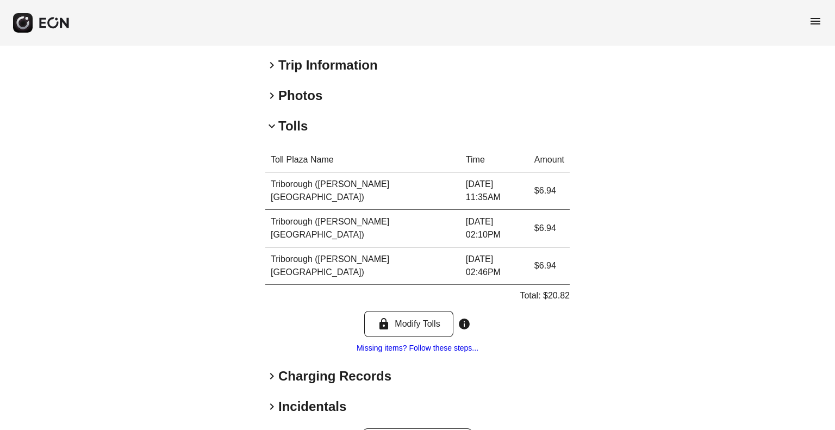 The height and width of the screenshot is (430, 835). Describe the element at coordinates (384, 324) in the screenshot. I see `span: lock` at that location.